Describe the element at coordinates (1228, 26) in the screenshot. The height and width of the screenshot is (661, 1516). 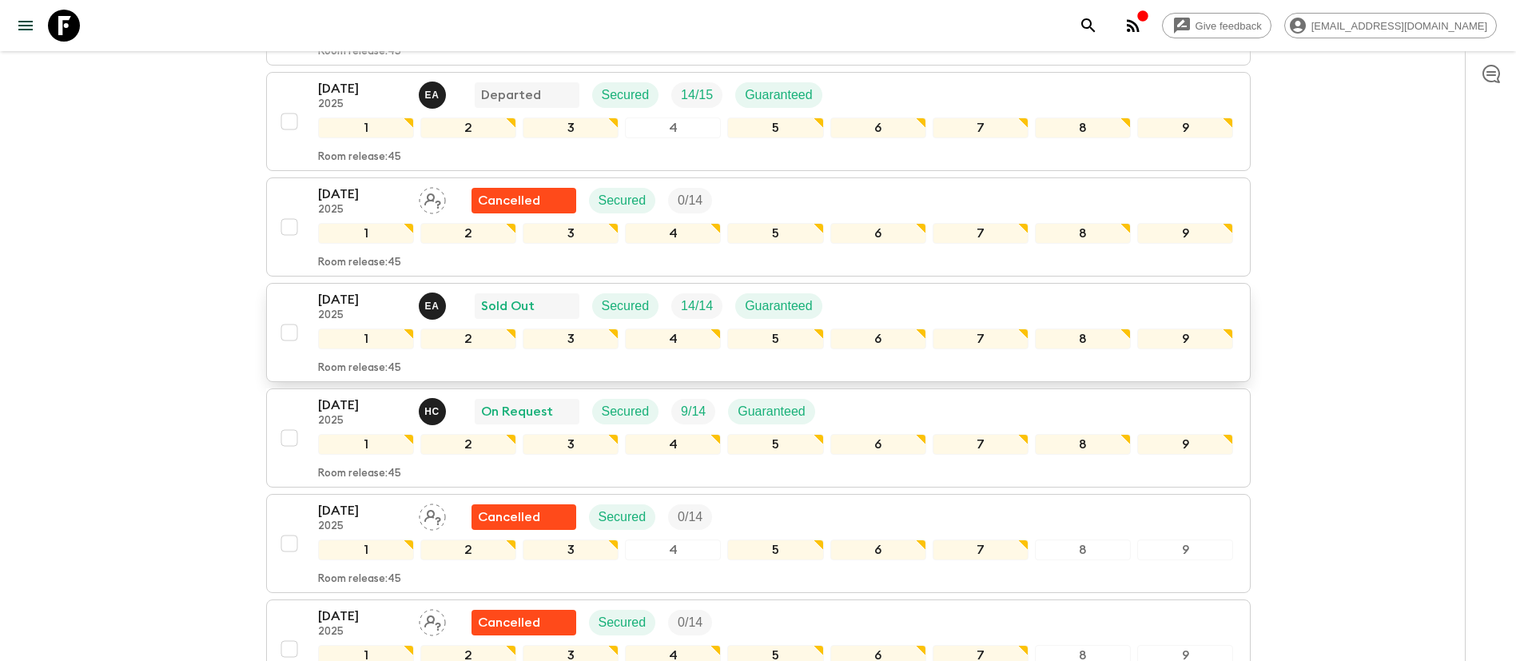
I see `span: Give feedback` at that location.